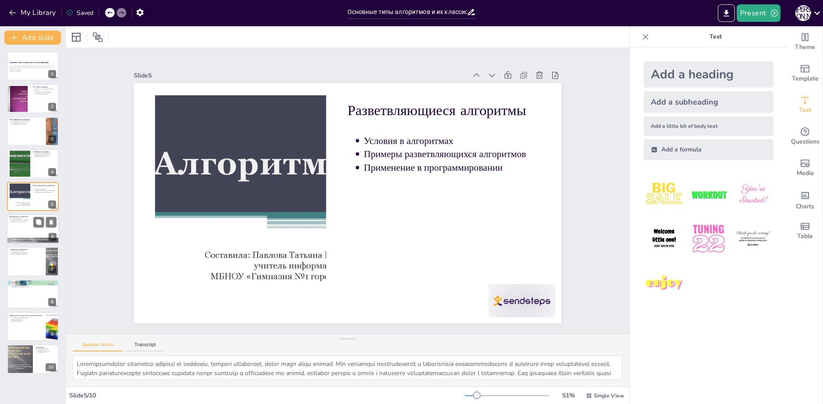 This screenshot has height=404, width=823. I want to click on p: Алгоритмы в повседневной жизни, so click(27, 318).